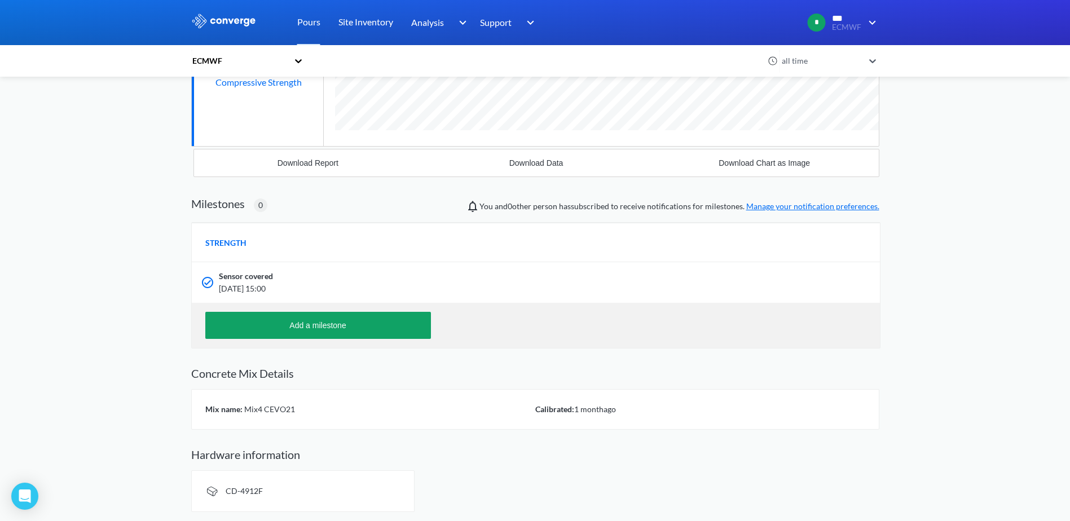 The height and width of the screenshot is (521, 1070). I want to click on button: Download Chart as Image, so click(764, 163).